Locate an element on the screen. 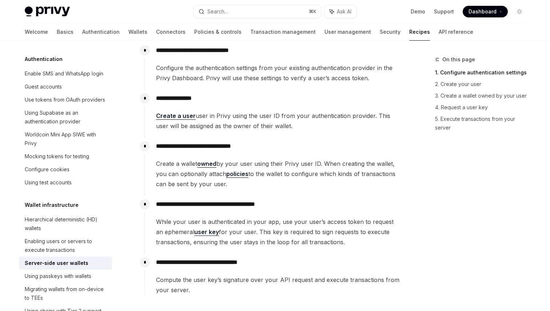 Image resolution: width=550 pixels, height=311 pixels. a: Welcome is located at coordinates (36, 32).